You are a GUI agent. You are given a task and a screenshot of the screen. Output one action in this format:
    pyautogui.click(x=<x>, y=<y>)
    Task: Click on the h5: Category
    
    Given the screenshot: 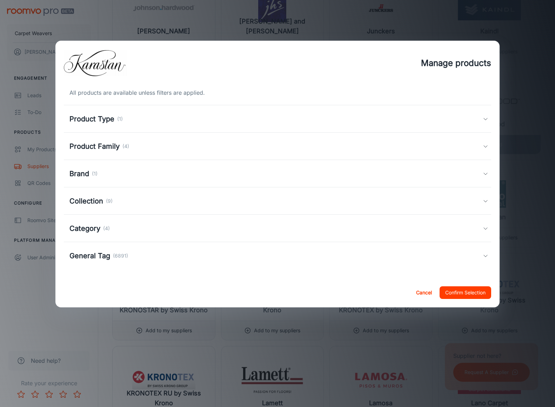 What is the action you would take?
    pyautogui.click(x=85, y=229)
    